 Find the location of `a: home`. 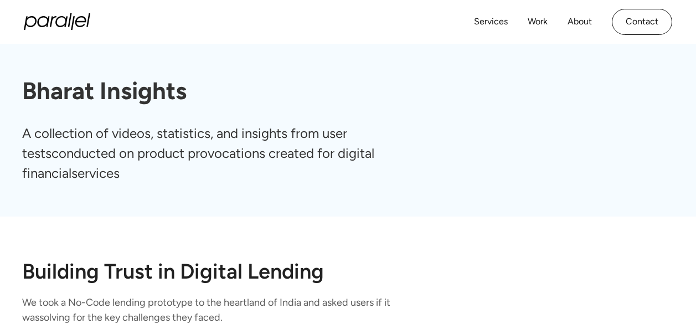

a: home is located at coordinates (57, 22).